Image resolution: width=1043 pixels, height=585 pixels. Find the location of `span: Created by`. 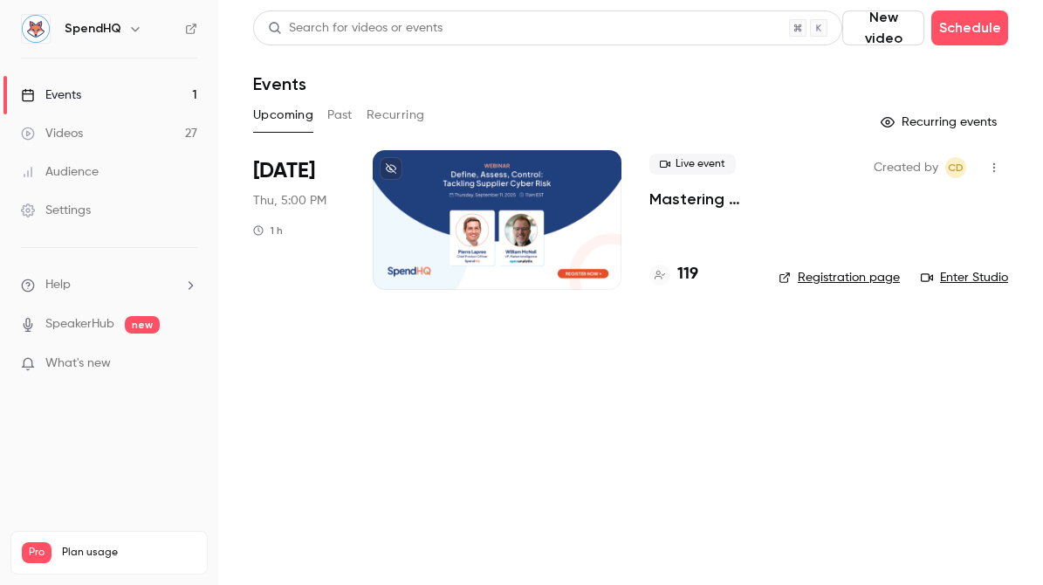

span: Created by is located at coordinates (906, 168).